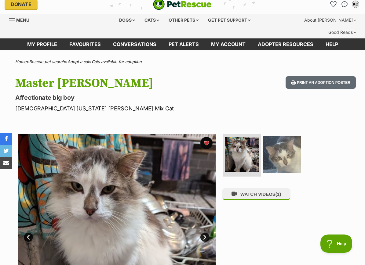  What do you see at coordinates (85, 44) in the screenshot?
I see `a: Favourites` at bounding box center [85, 44].